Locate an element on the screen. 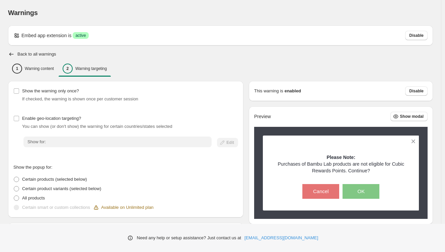 Image resolution: width=445 pixels, height=252 pixels. span: Show modal is located at coordinates (412, 117).